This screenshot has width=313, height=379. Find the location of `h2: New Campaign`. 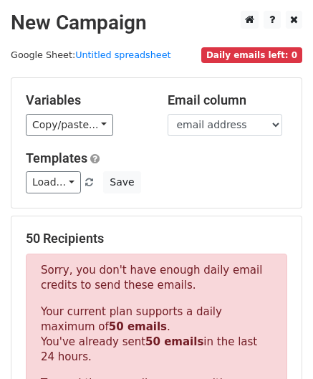

h2: New Campaign is located at coordinates (156, 23).